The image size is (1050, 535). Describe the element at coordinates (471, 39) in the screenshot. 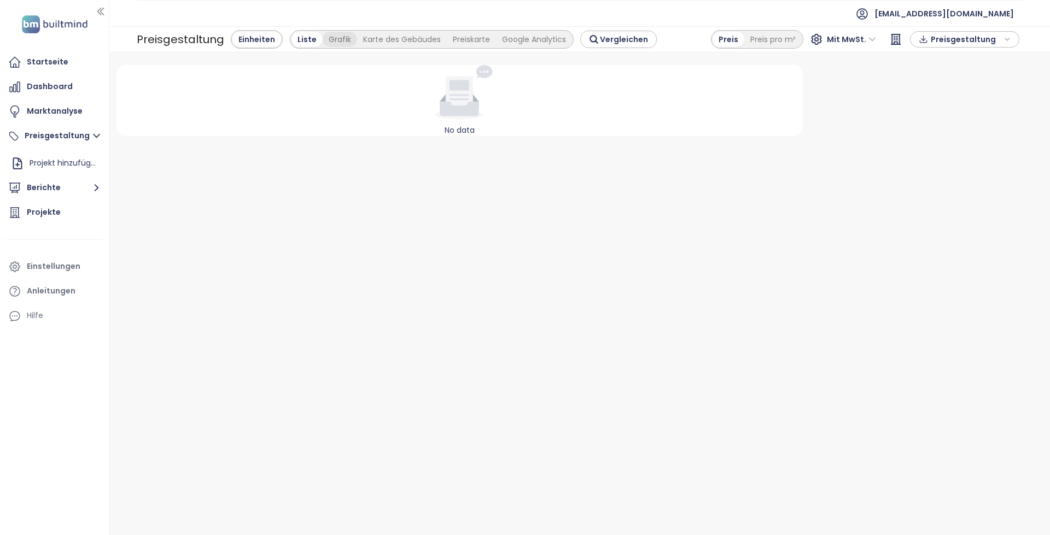

I see `div: Preiskarte` at that location.